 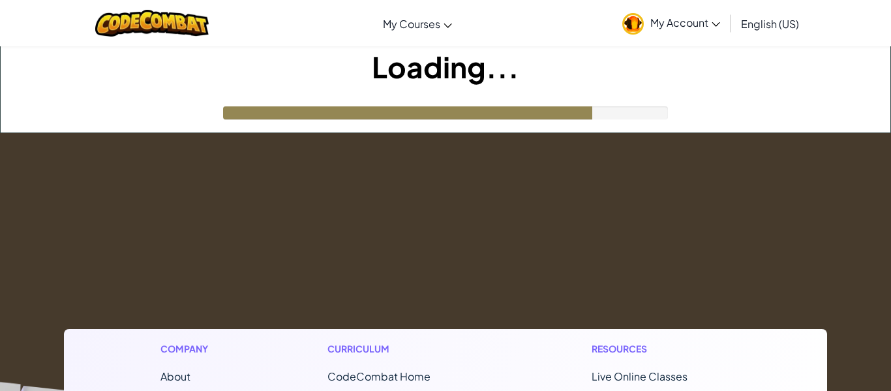 I want to click on a: CodeCombat logo, so click(x=152, y=23).